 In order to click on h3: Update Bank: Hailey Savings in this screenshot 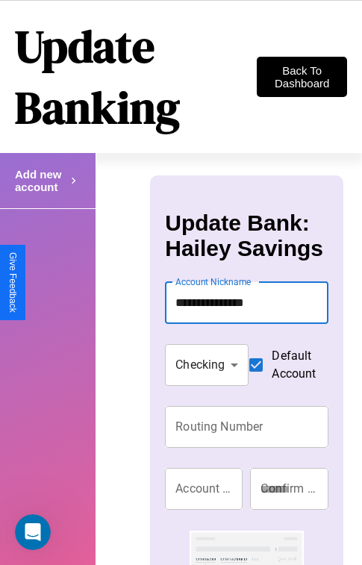, I will do `click(246, 236)`.